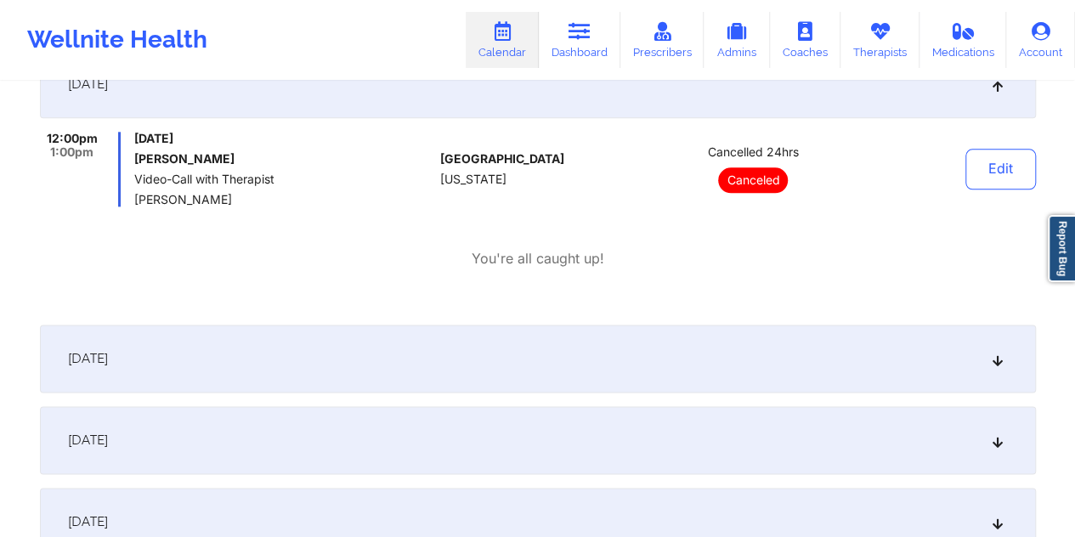  What do you see at coordinates (1040, 40) in the screenshot?
I see `a: Account` at bounding box center [1040, 40].